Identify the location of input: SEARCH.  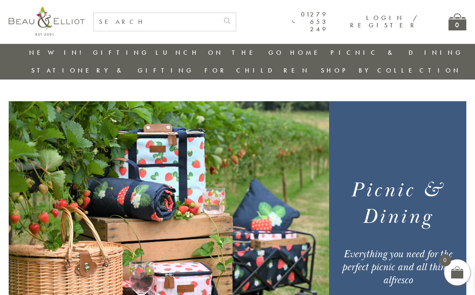
(156, 22).